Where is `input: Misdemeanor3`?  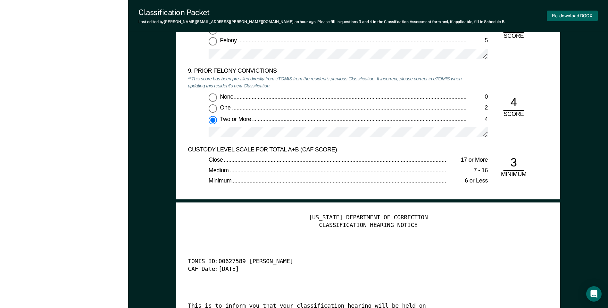
input: Misdemeanor3 is located at coordinates (213, 30).